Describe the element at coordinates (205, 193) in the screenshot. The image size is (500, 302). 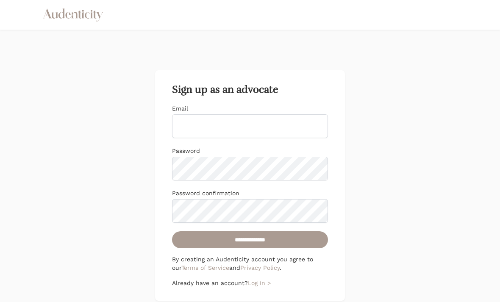
I see `label: Password confirmation` at that location.